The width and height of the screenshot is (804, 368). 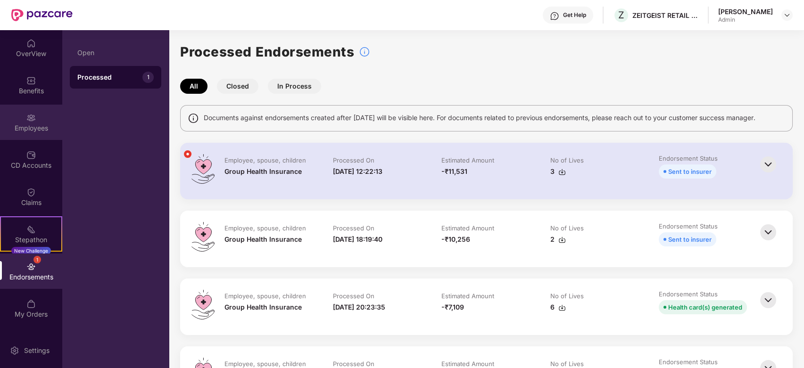 I want to click on div: -₹11,531, so click(x=454, y=172).